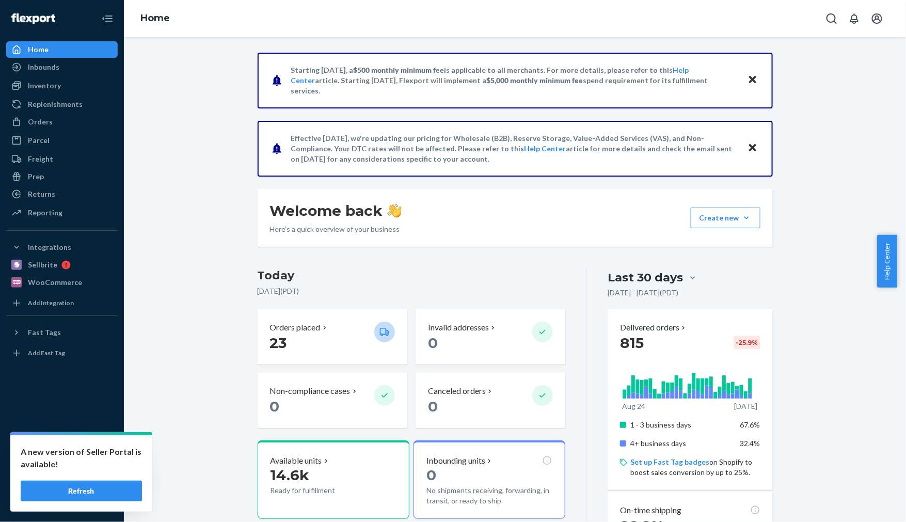 The height and width of the screenshot is (522, 906). What do you see at coordinates (887, 261) in the screenshot?
I see `span: Help Center` at bounding box center [887, 261].